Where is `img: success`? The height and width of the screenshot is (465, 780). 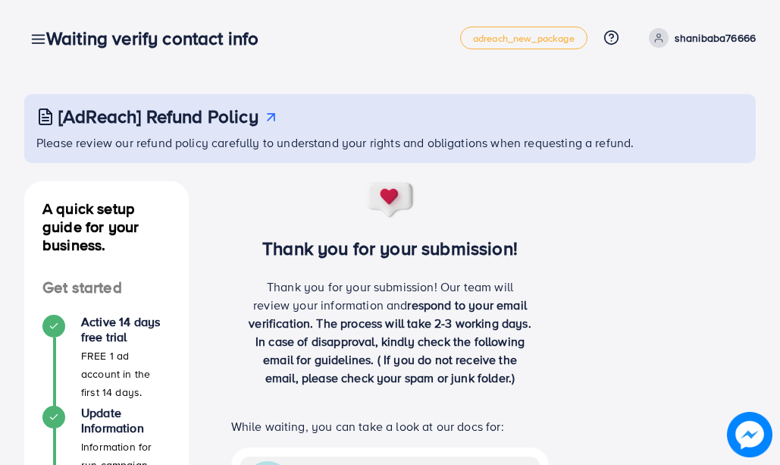
img: success is located at coordinates (391, 200).